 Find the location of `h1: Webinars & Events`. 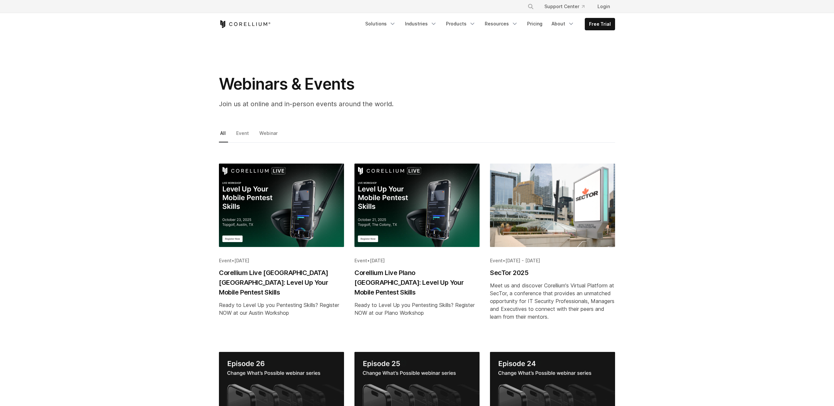

h1: Webinars & Events is located at coordinates (349, 84).